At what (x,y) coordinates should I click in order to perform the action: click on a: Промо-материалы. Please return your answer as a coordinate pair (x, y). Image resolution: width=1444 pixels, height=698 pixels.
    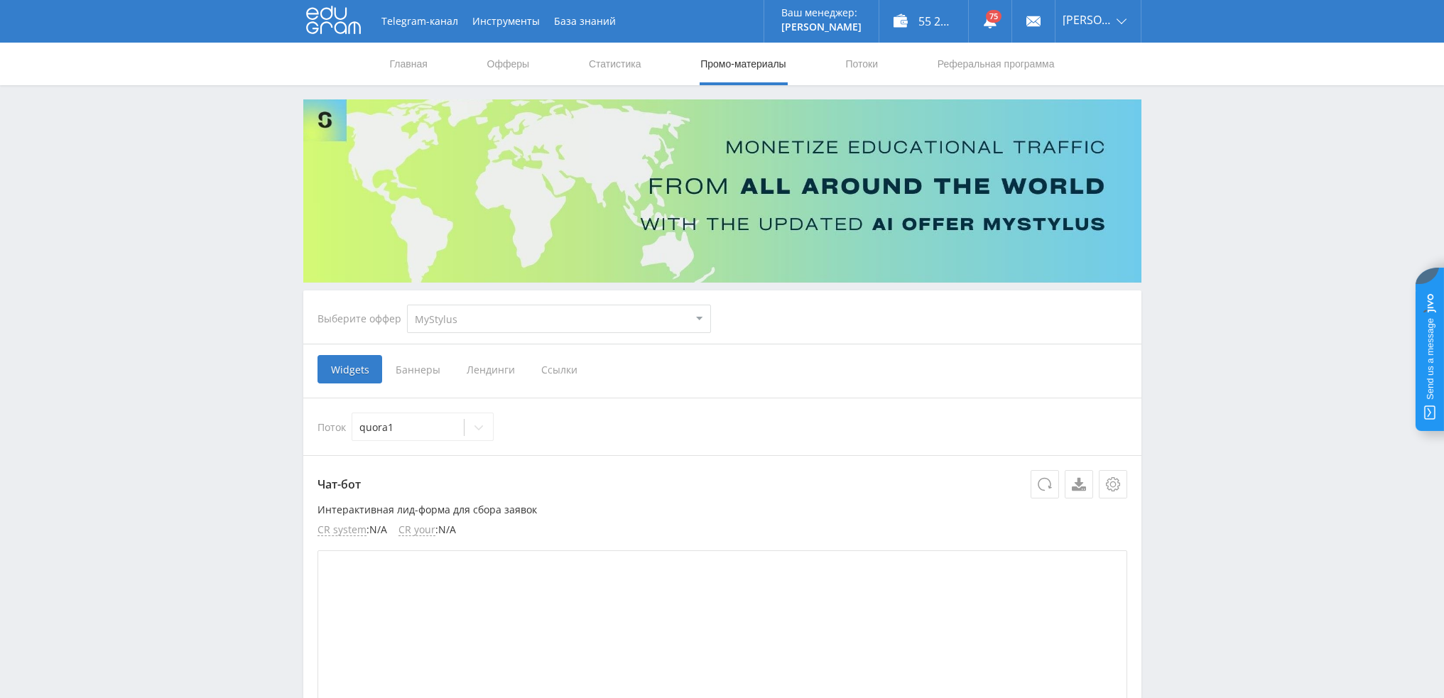
    Looking at the image, I should click on (743, 64).